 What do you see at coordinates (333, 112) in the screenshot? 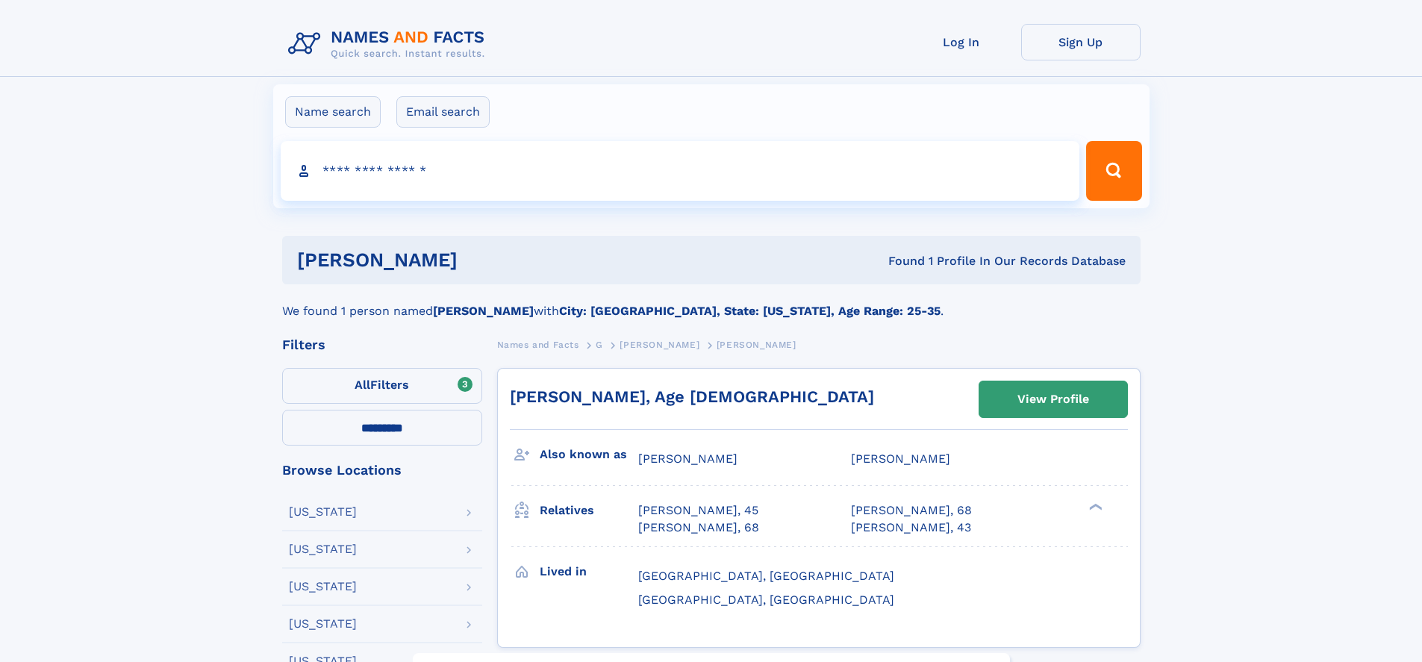
I see `label: Name search` at bounding box center [333, 112].